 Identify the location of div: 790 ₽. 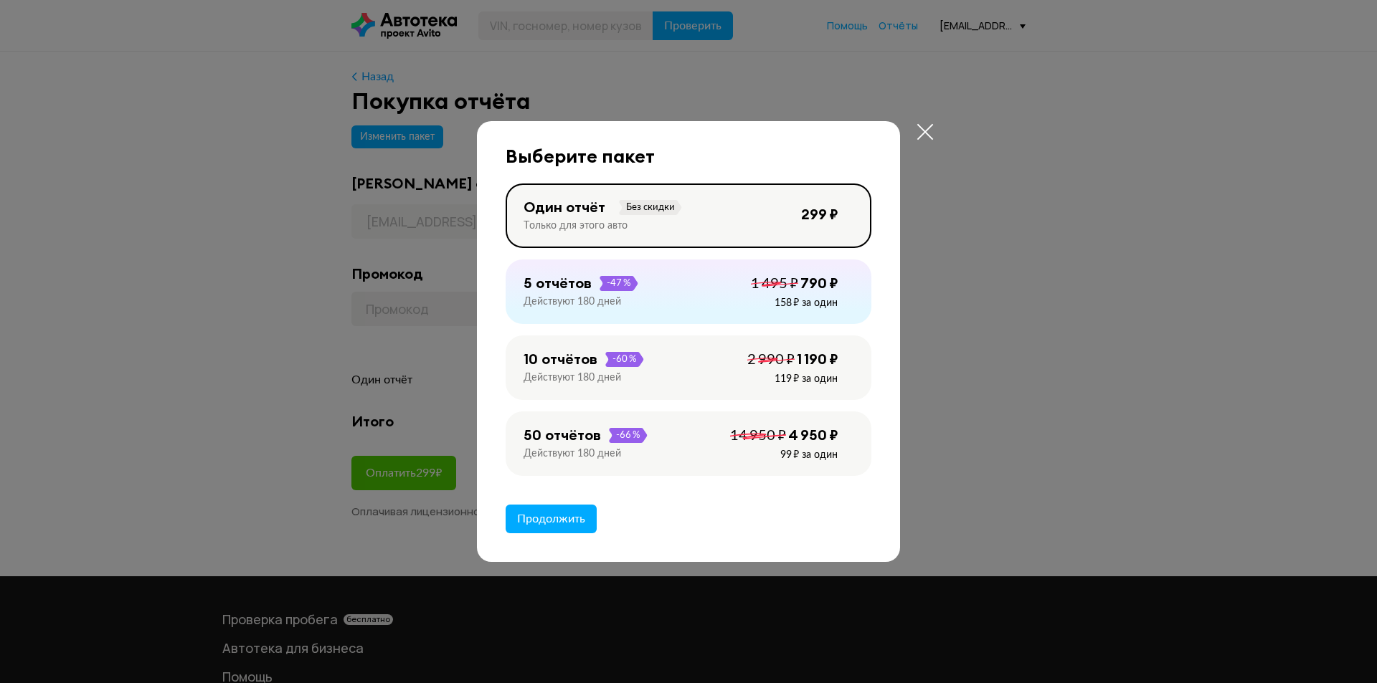
(819, 284).